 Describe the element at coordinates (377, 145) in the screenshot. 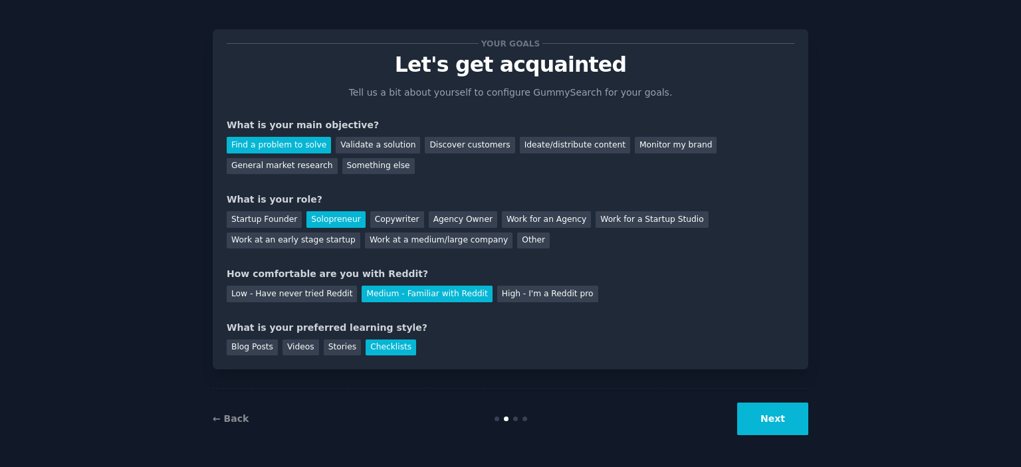

I see `div: Validate a solution` at that location.